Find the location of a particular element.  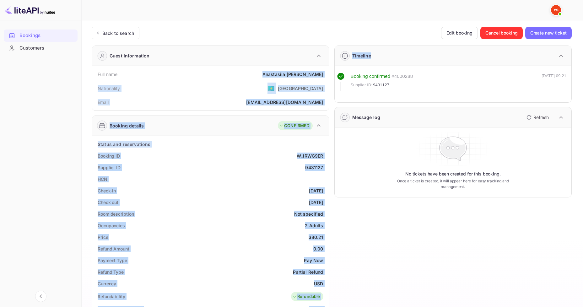

div: Booking details is located at coordinates (127, 126).